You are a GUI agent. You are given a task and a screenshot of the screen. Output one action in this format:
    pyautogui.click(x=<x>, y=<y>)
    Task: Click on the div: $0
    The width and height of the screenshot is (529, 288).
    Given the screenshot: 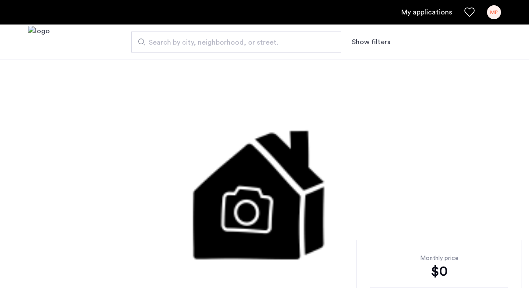 What is the action you would take?
    pyautogui.click(x=439, y=271)
    